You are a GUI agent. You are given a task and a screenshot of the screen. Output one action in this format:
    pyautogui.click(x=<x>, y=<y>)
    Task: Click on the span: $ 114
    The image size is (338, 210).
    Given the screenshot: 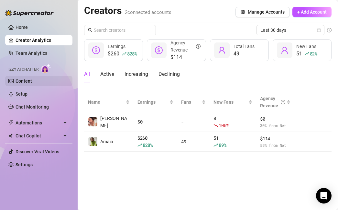 What is the action you would take?
    pyautogui.click(x=276, y=139)
    